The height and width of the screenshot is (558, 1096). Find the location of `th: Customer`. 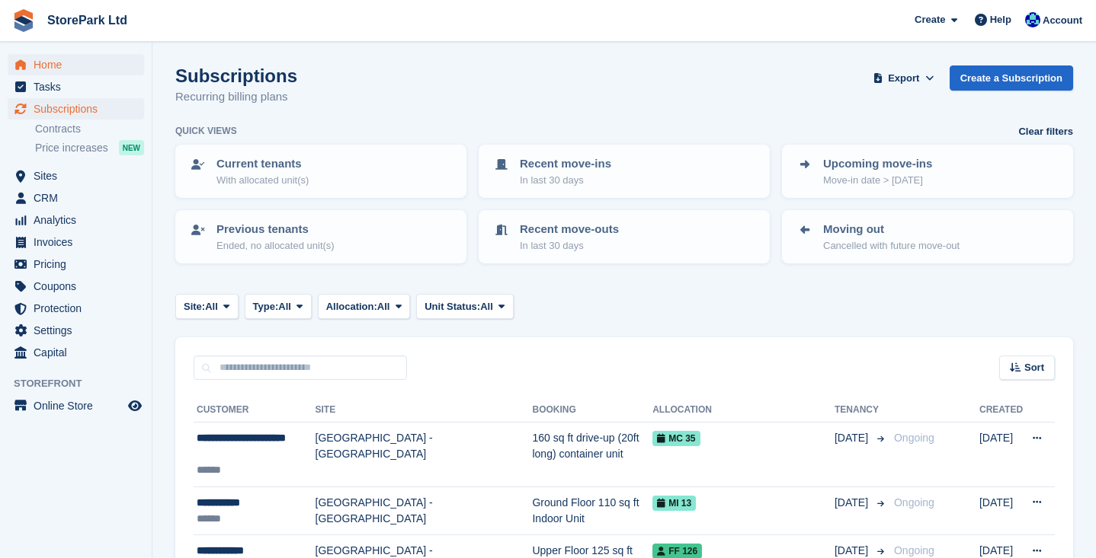

th: Customer is located at coordinates (254, 411).